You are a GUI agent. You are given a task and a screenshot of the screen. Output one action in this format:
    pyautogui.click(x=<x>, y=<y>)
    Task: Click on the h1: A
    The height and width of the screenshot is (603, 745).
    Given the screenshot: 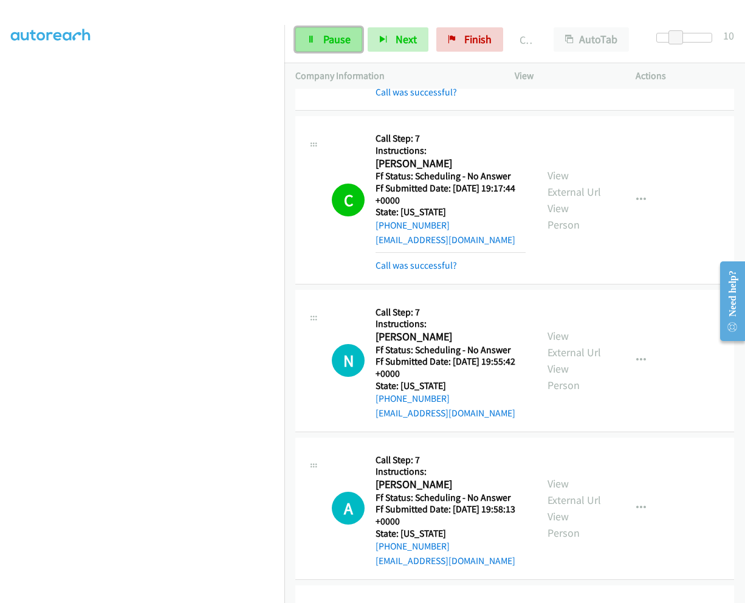 What is the action you would take?
    pyautogui.click(x=348, y=508)
    